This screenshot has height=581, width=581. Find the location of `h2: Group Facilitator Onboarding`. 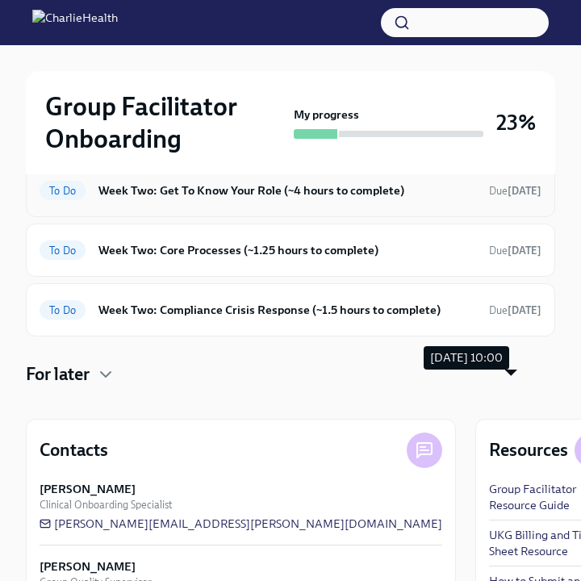

h2: Group Facilitator Onboarding is located at coordinates (166, 123).